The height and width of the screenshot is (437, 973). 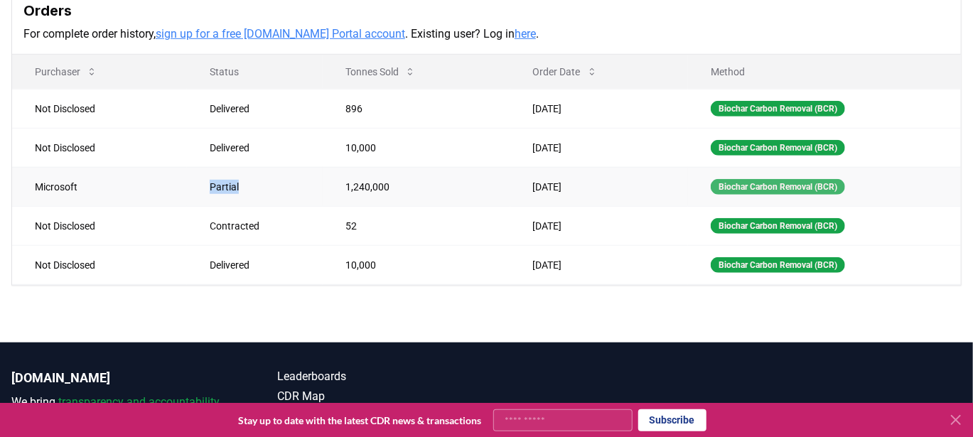 What do you see at coordinates (260, 226) in the screenshot?
I see `div: Contracted` at bounding box center [260, 226].